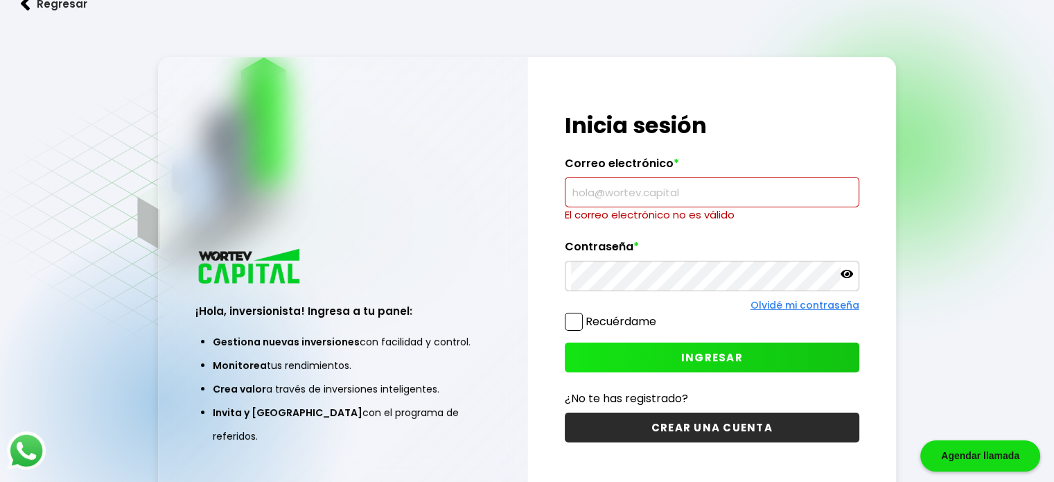 The width and height of the screenshot is (1054, 482). What do you see at coordinates (980, 455) in the screenshot?
I see `div: Agendar llamada` at bounding box center [980, 455].